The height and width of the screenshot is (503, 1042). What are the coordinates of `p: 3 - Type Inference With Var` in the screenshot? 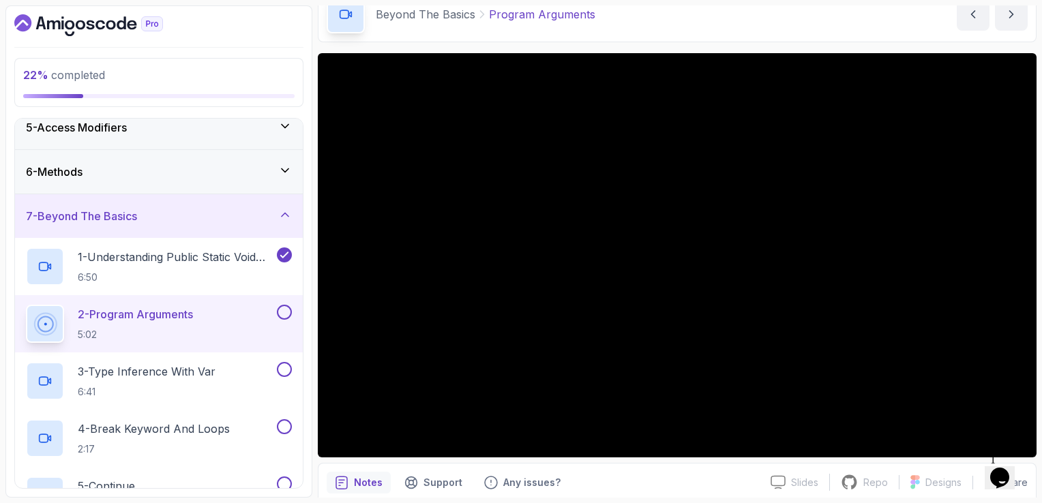 It's located at (147, 372).